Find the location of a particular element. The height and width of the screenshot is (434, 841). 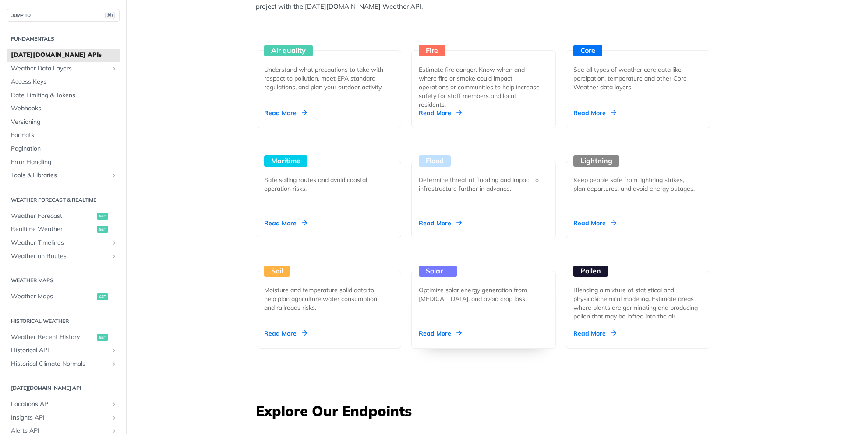

a: Historical Climate NormalsShow subpages for Historical Climate Normals is located at coordinates (63, 364).